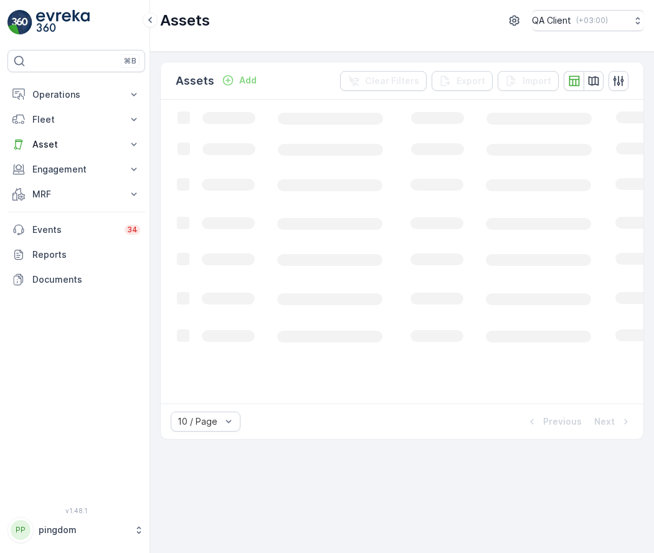 The width and height of the screenshot is (654, 553). I want to click on p: QA Client, so click(551, 21).